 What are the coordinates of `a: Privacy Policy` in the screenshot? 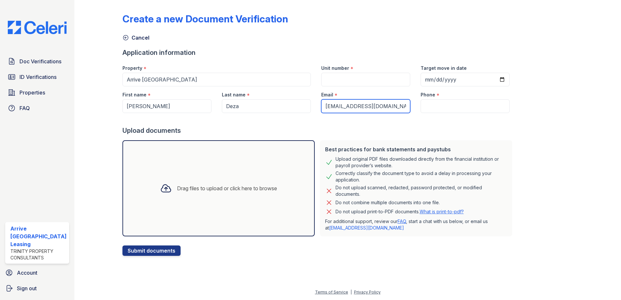 It's located at (367, 292).